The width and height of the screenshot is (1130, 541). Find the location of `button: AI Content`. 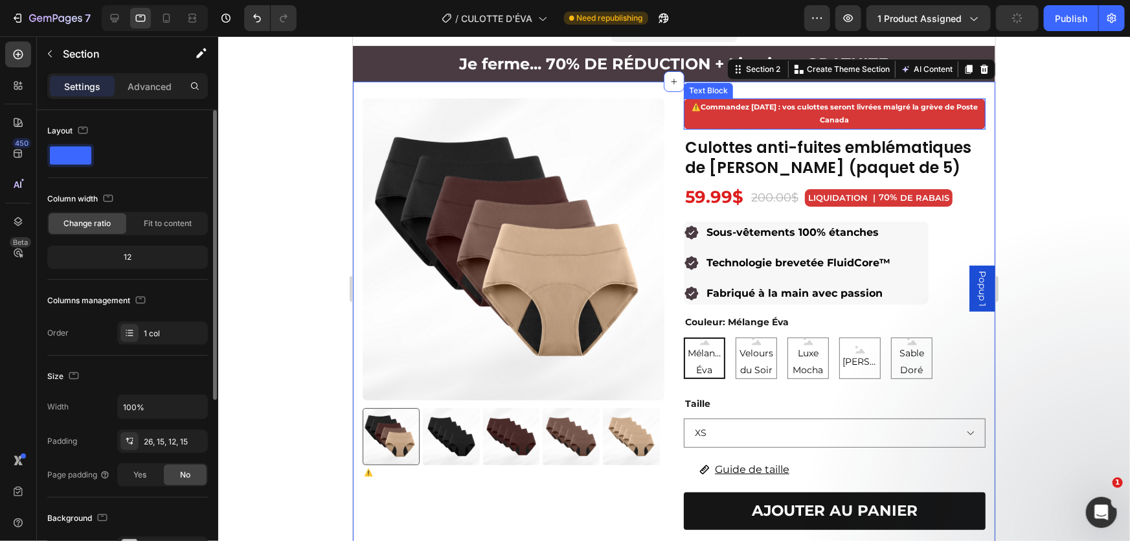

button: AI Content is located at coordinates (574, 33).